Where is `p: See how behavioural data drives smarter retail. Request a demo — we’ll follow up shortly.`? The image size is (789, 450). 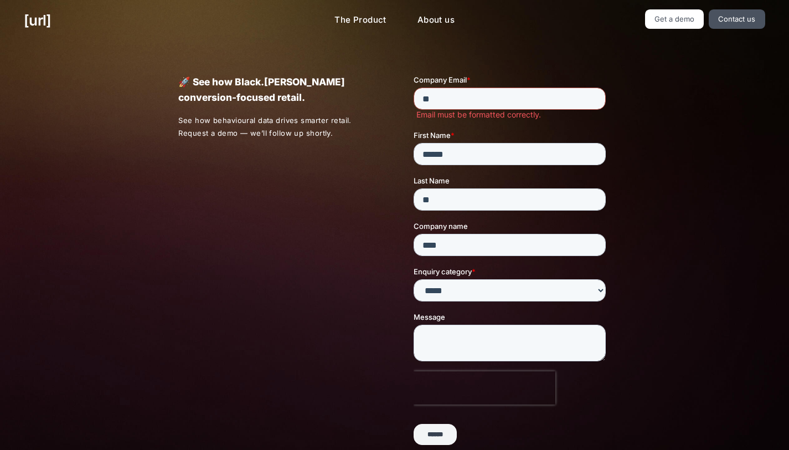
p: See how behavioural data drives smarter retail. Request a demo — we’ll follow up shortly. is located at coordinates (277, 127).